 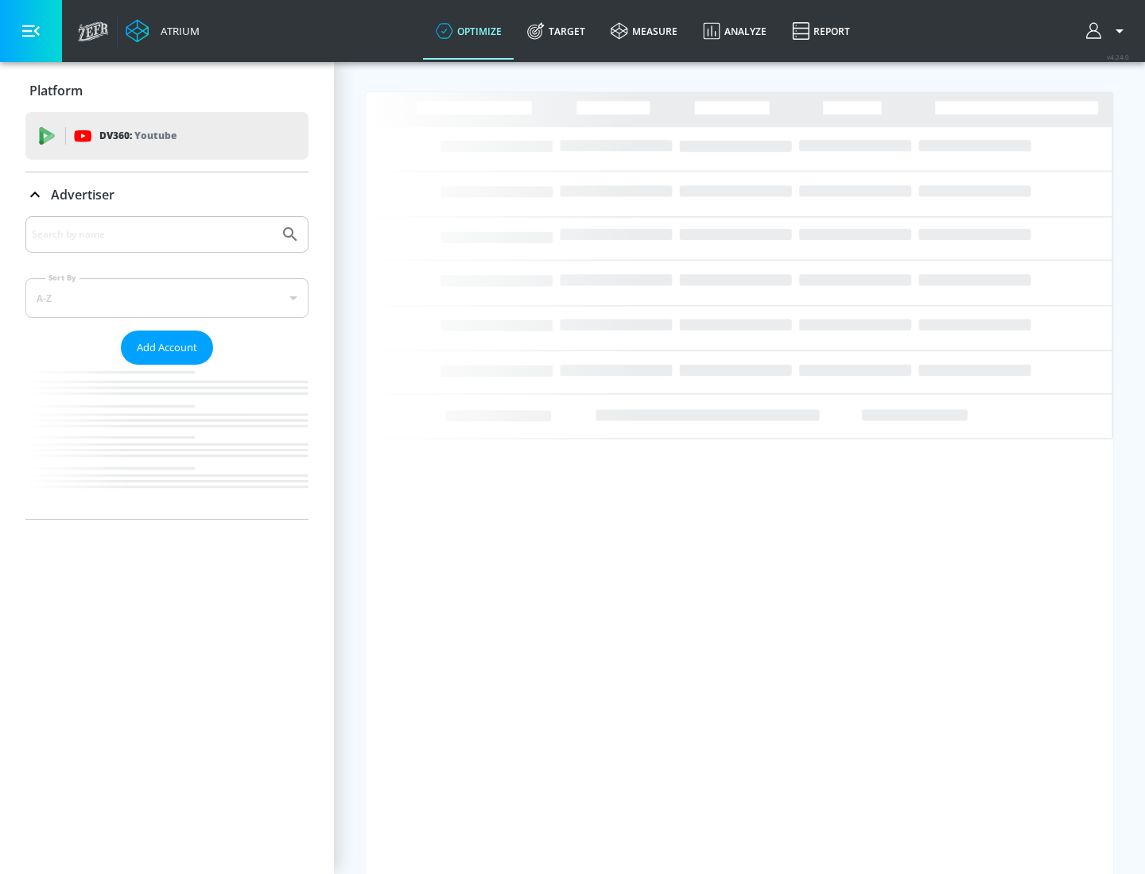 What do you see at coordinates (138, 136) in the screenshot?
I see `p: DV360:` at bounding box center [138, 136].